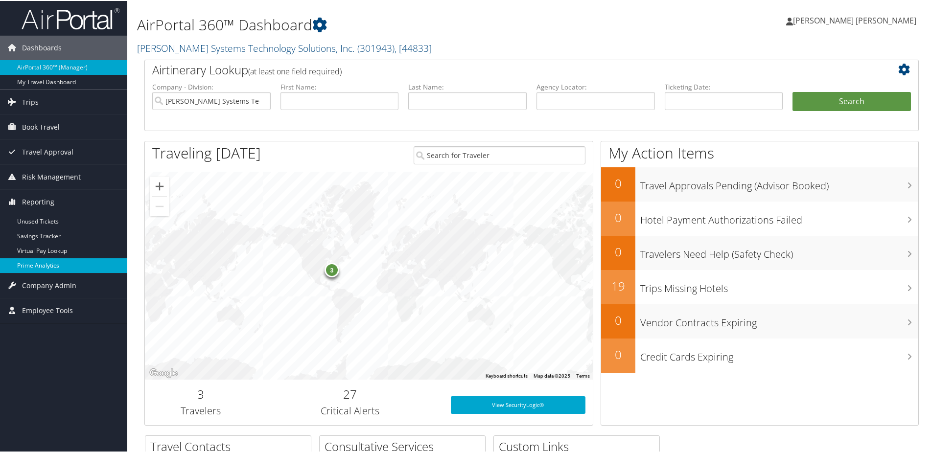  I want to click on h3: Travelers Need Help (Safety Check), so click(779, 251).